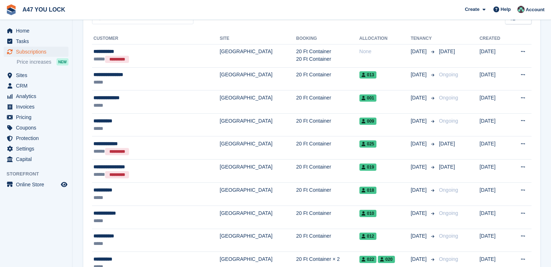  I want to click on a: A47 YOU LOCK, so click(44, 9).